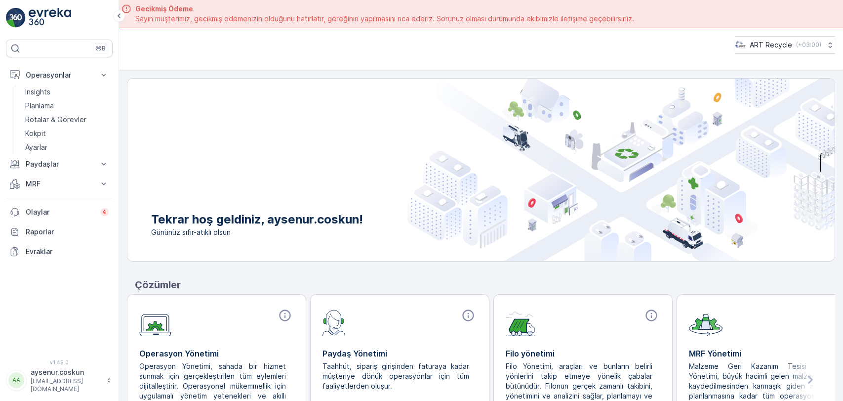 The image size is (843, 401). Describe the element at coordinates (67, 147) in the screenshot. I see `a: Ayarlar` at that location.